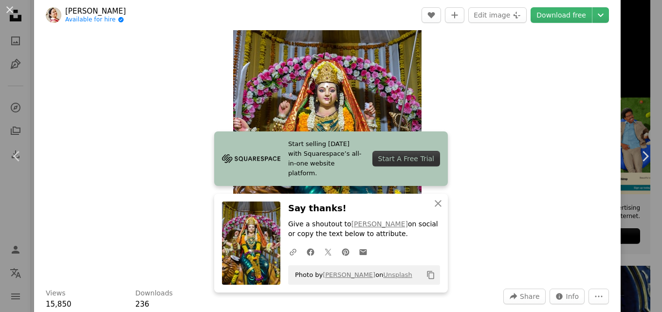  Describe the element at coordinates (567, 296) in the screenshot. I see `button: Stats about this image` at that location.